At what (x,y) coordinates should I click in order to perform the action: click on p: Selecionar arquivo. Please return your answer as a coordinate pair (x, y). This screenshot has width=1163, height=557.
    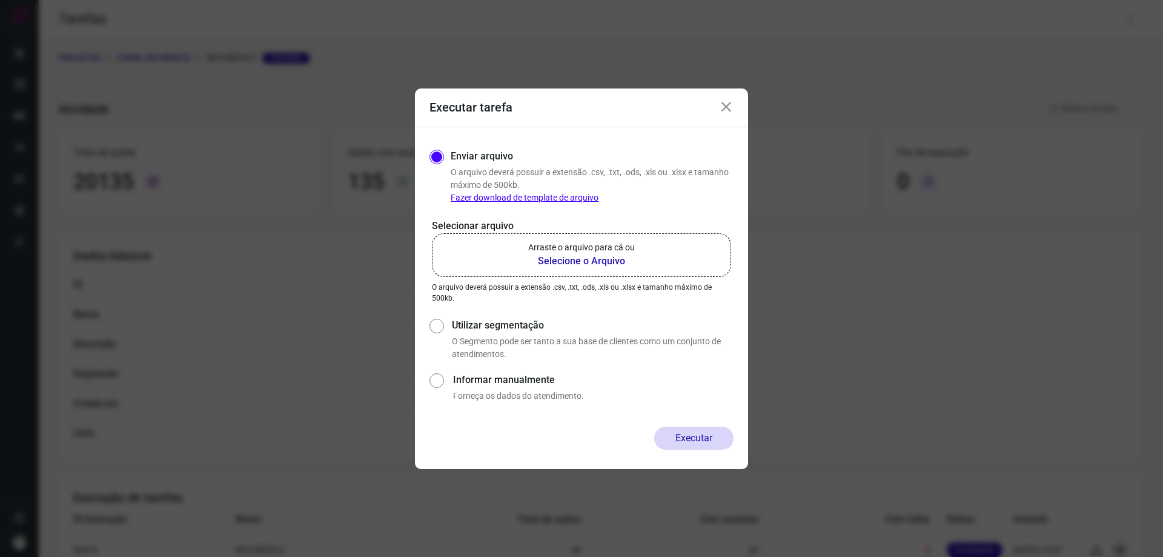
    Looking at the image, I should click on (582, 226).